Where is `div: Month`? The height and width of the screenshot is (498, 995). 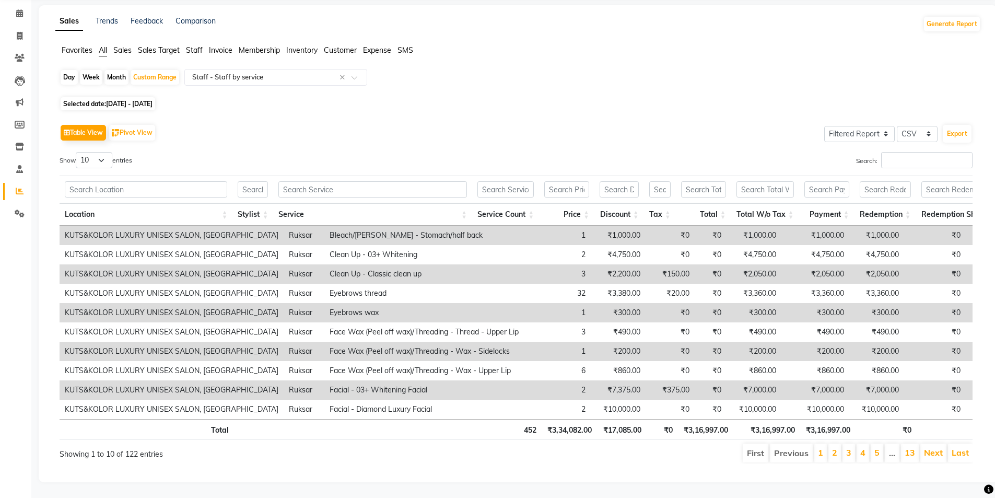 div: Month is located at coordinates (116, 77).